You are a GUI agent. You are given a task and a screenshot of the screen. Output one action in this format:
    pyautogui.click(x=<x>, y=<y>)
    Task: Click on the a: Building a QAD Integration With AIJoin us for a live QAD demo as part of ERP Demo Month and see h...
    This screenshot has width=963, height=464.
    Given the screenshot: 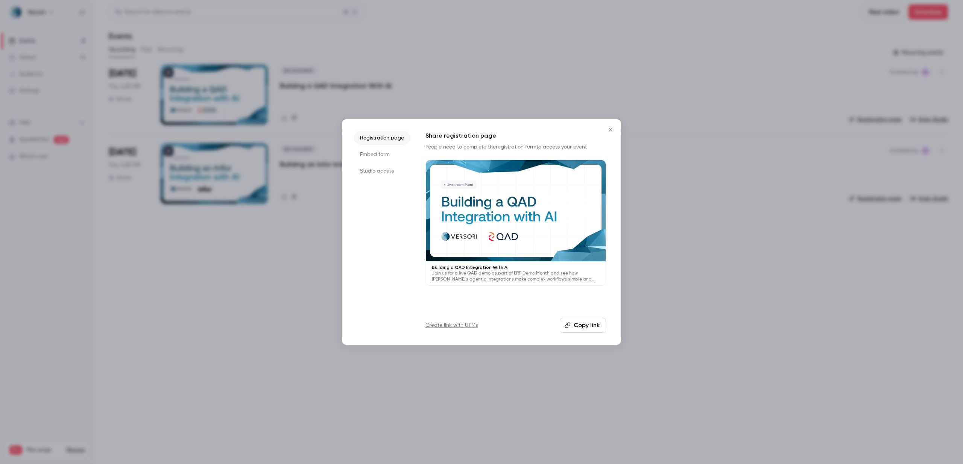 What is the action you would take?
    pyautogui.click(x=516, y=223)
    